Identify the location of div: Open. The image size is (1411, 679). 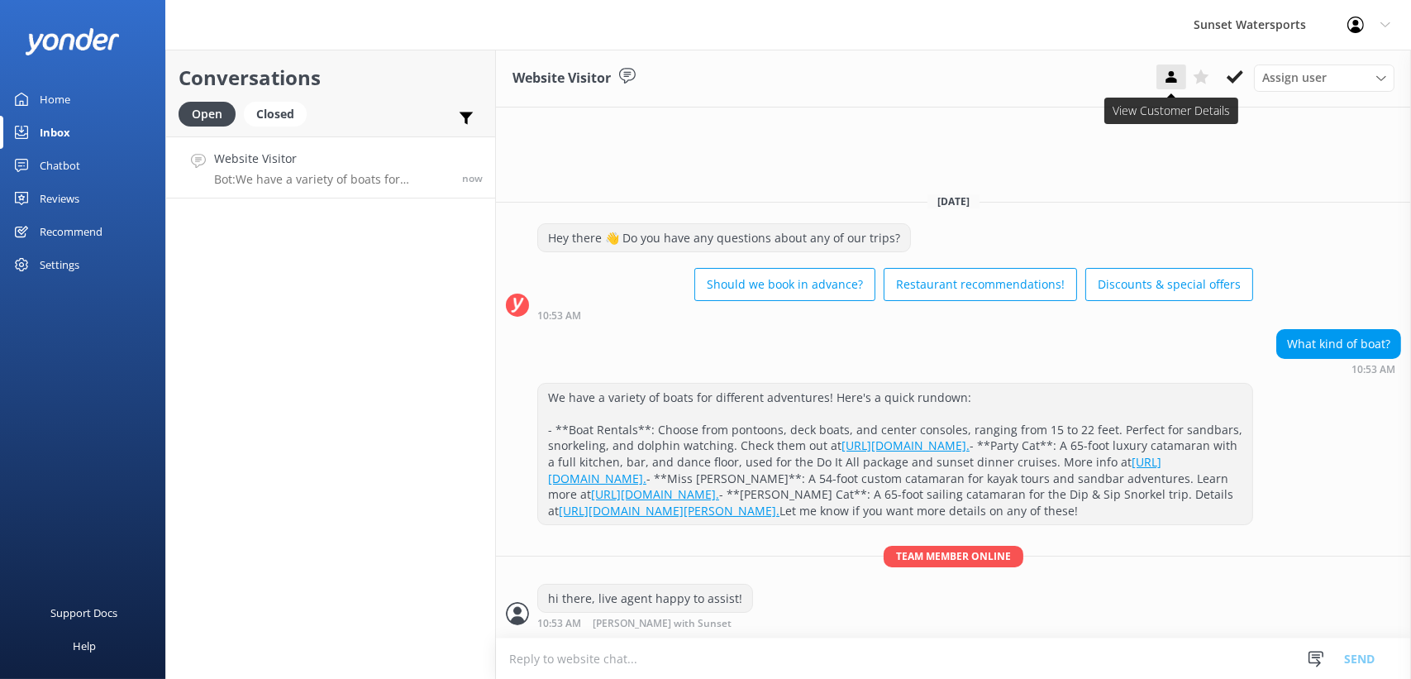
(207, 114).